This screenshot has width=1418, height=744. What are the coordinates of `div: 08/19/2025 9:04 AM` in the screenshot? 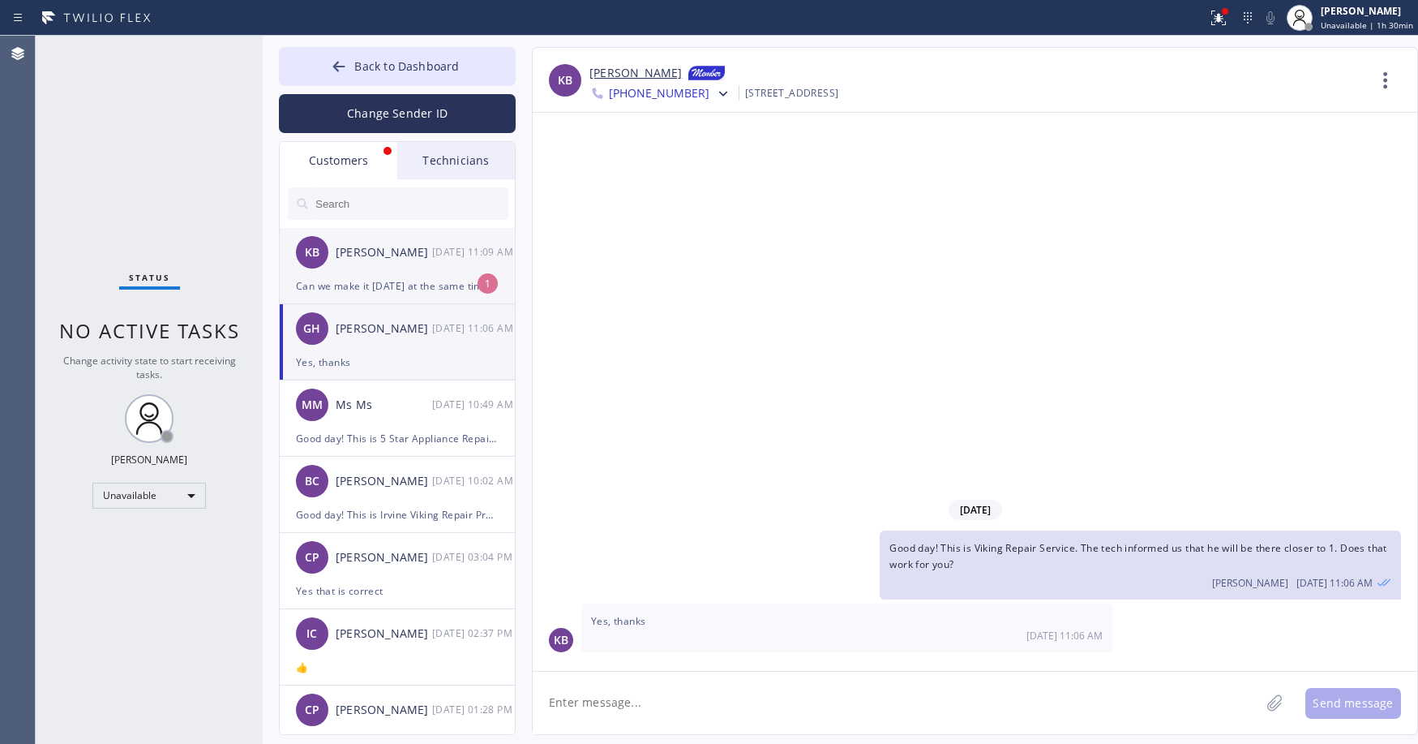 It's located at (474, 556).